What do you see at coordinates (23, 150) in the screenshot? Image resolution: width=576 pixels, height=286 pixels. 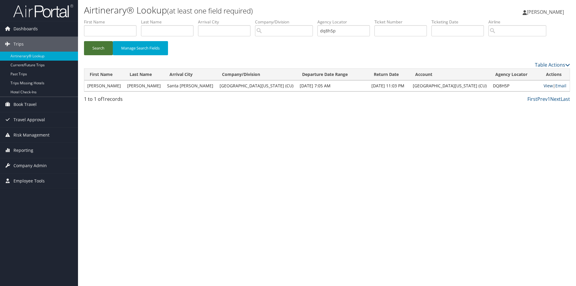 I see `span: Reporting` at bounding box center [23, 150].